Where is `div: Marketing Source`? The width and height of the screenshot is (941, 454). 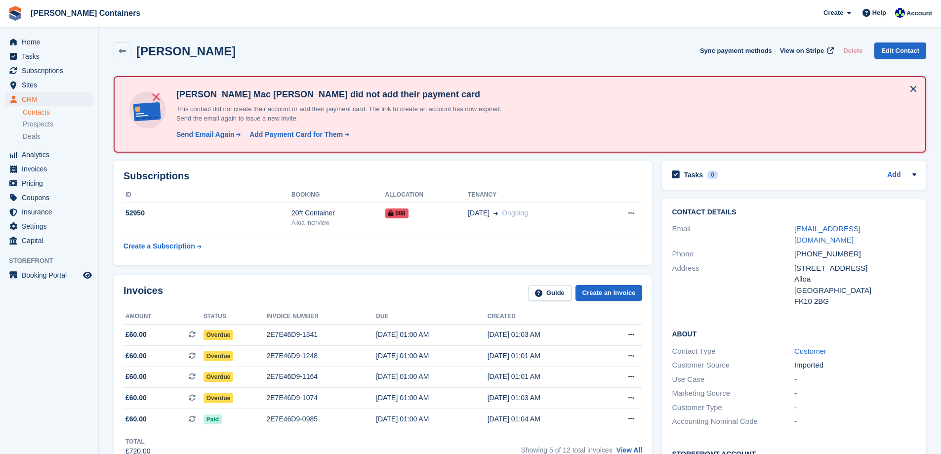
div: Marketing Source is located at coordinates (733, 393).